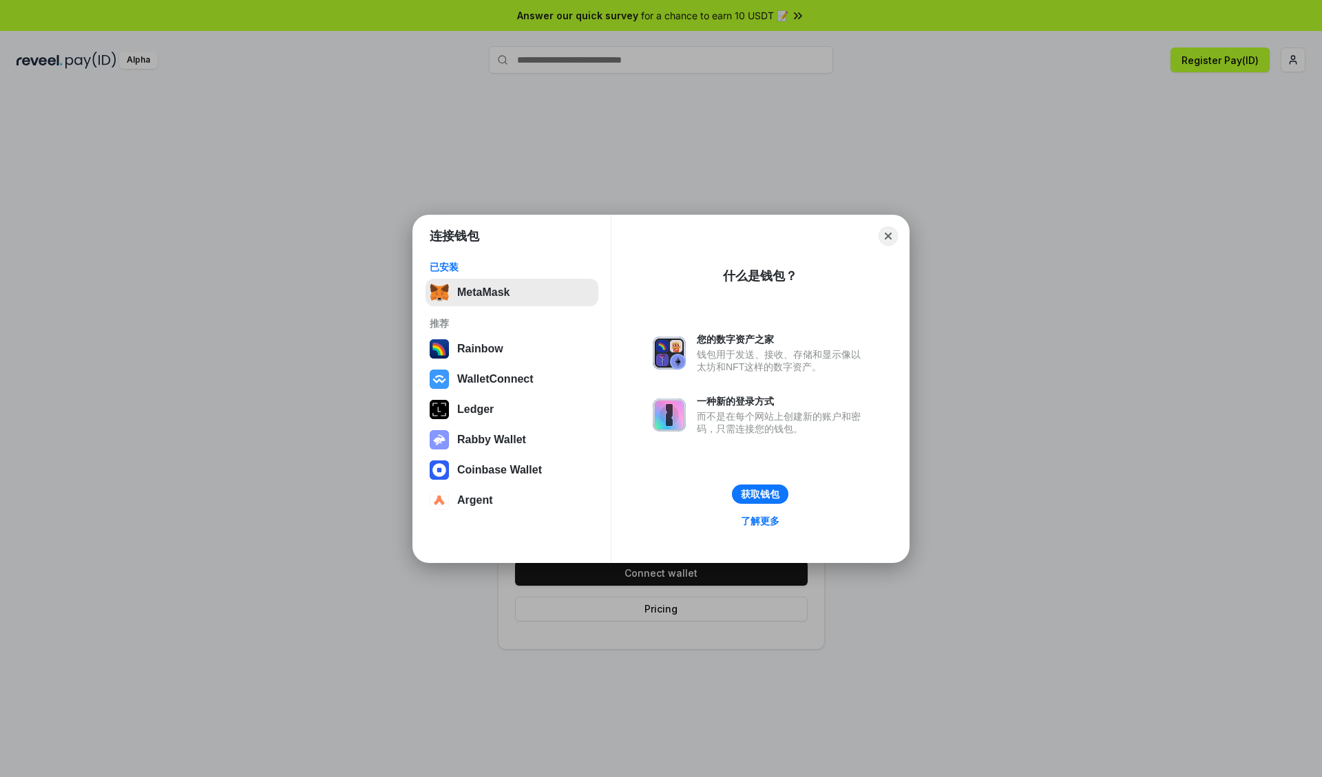 This screenshot has width=1322, height=777. I want to click on div: 获取钱包, so click(760, 494).